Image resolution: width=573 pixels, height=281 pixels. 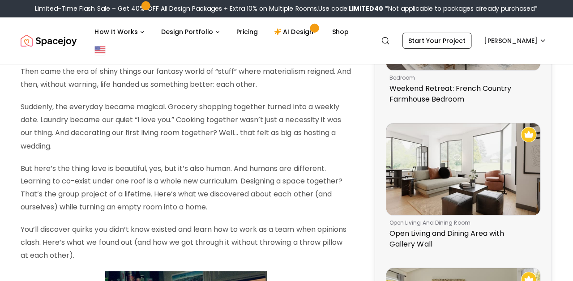 I want to click on img: Recommended Spacejoy Design - Open Living and Dining Area with Gallery Wall, so click(x=529, y=135).